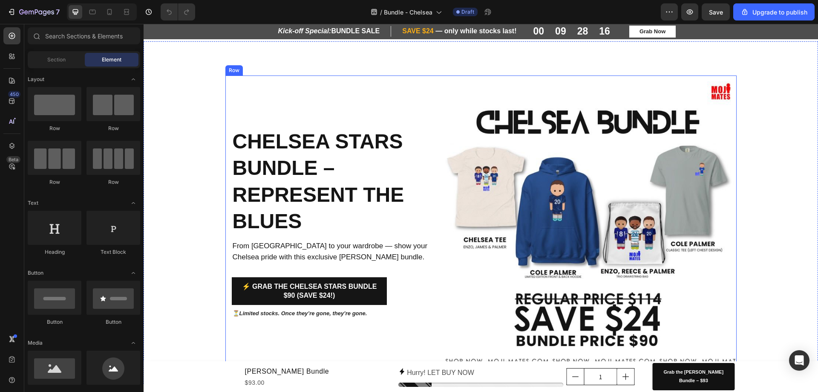  I want to click on span: Element, so click(112, 60).